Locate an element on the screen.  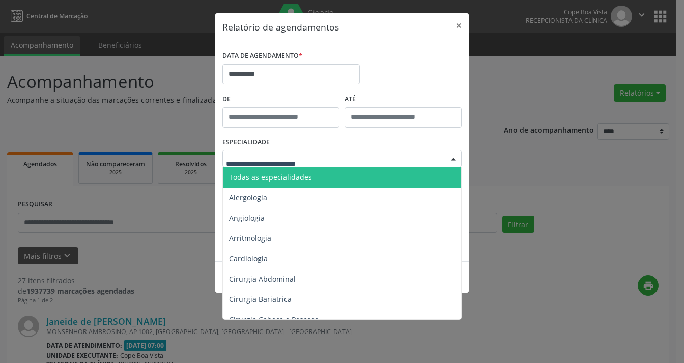
button: Close is located at coordinates (459, 25).